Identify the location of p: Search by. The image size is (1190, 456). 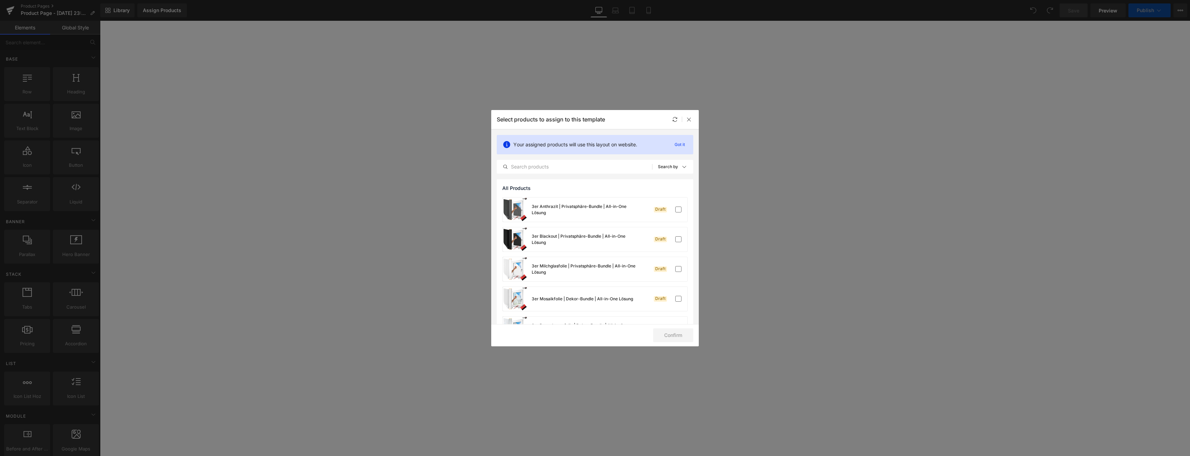
(668, 167).